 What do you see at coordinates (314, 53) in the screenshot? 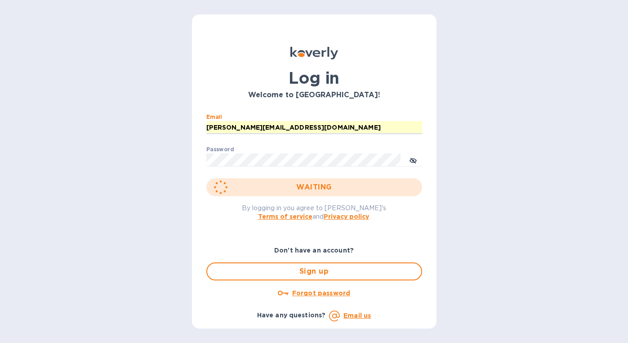
I see `img: Koverly` at bounding box center [314, 53].